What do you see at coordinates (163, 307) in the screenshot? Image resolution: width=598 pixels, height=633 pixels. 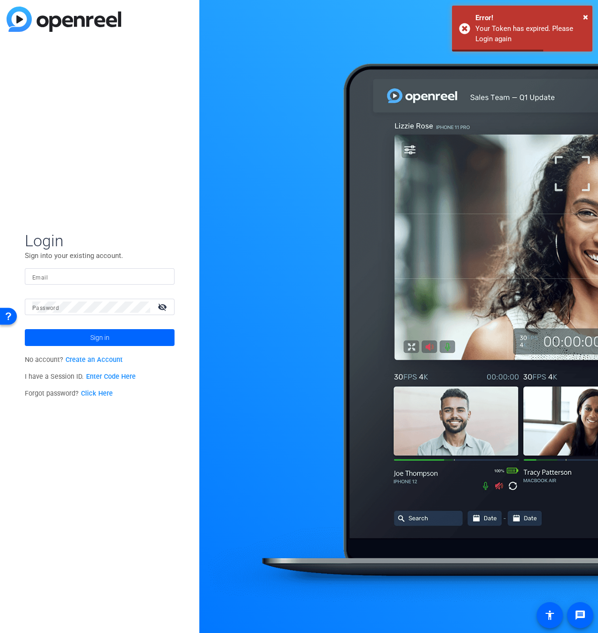 I see `mat-icon: visibility_off` at bounding box center [163, 307].